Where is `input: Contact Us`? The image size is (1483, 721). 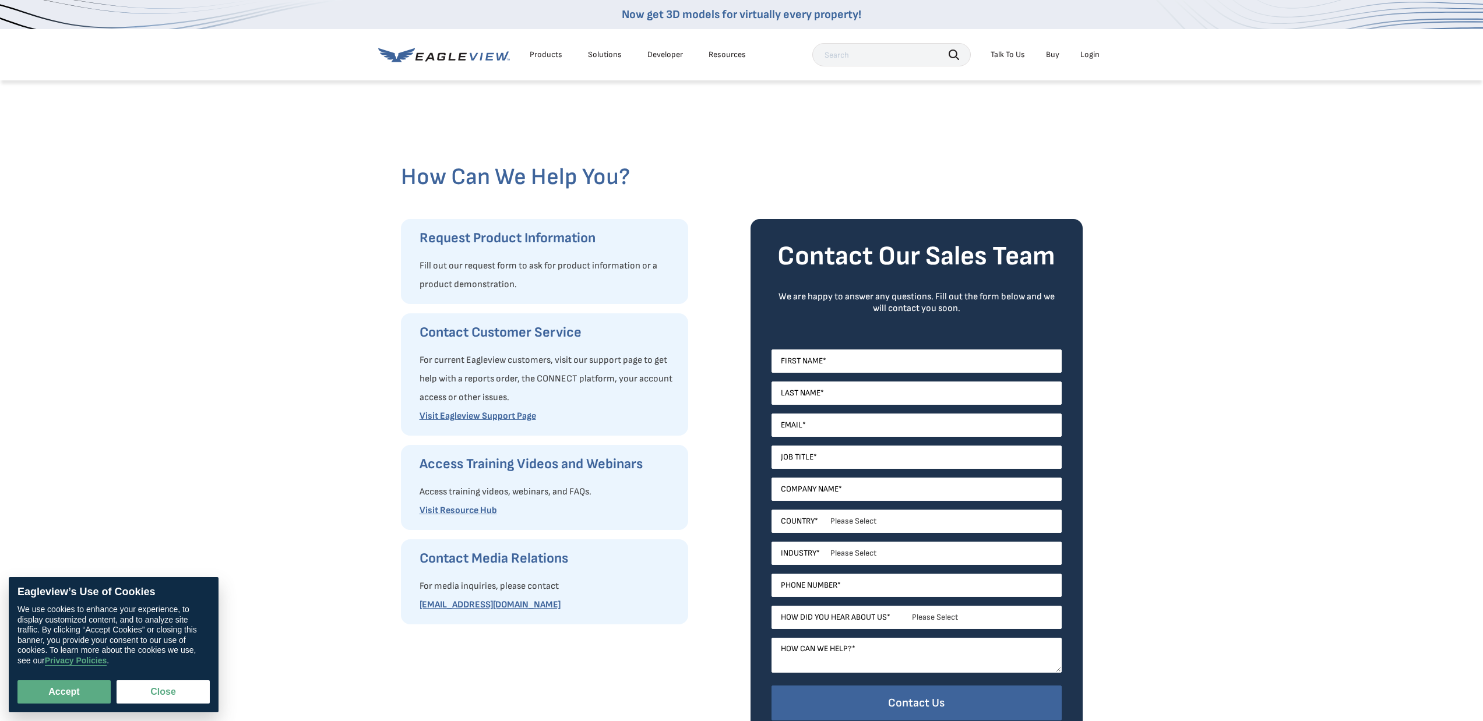
input: Contact Us is located at coordinates (917, 703).